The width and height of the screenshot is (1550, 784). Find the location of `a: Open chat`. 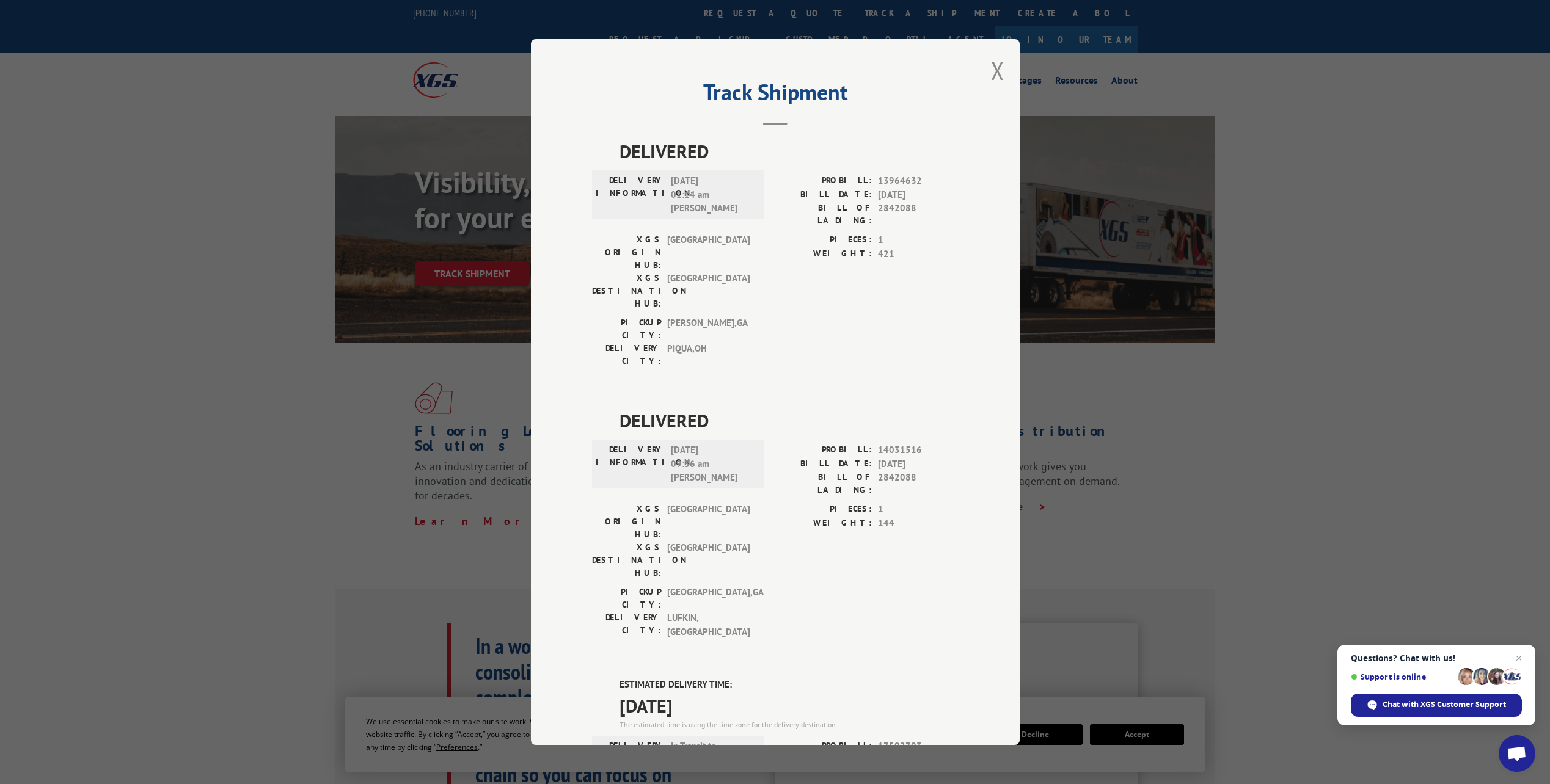

a: Open chat is located at coordinates (1517, 754).